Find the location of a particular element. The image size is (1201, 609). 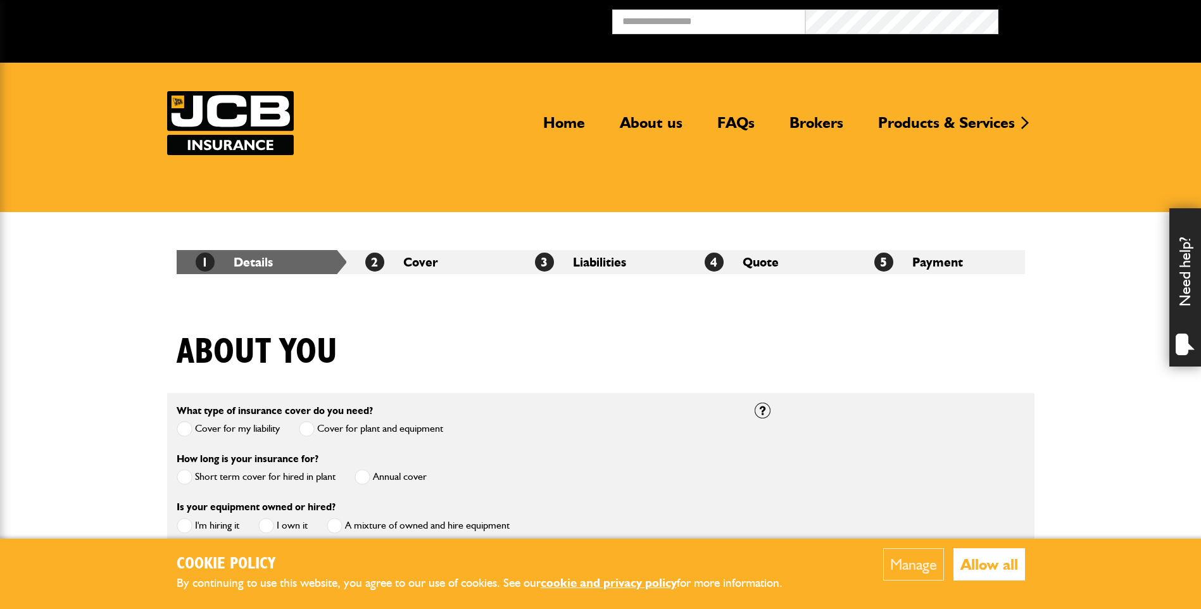

h1: About you is located at coordinates (257, 352).